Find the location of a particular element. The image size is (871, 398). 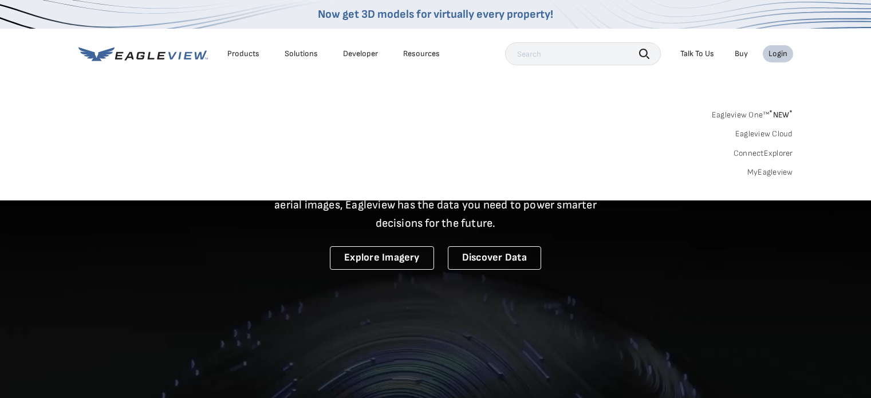

a: Explore Imagery is located at coordinates (382, 258).